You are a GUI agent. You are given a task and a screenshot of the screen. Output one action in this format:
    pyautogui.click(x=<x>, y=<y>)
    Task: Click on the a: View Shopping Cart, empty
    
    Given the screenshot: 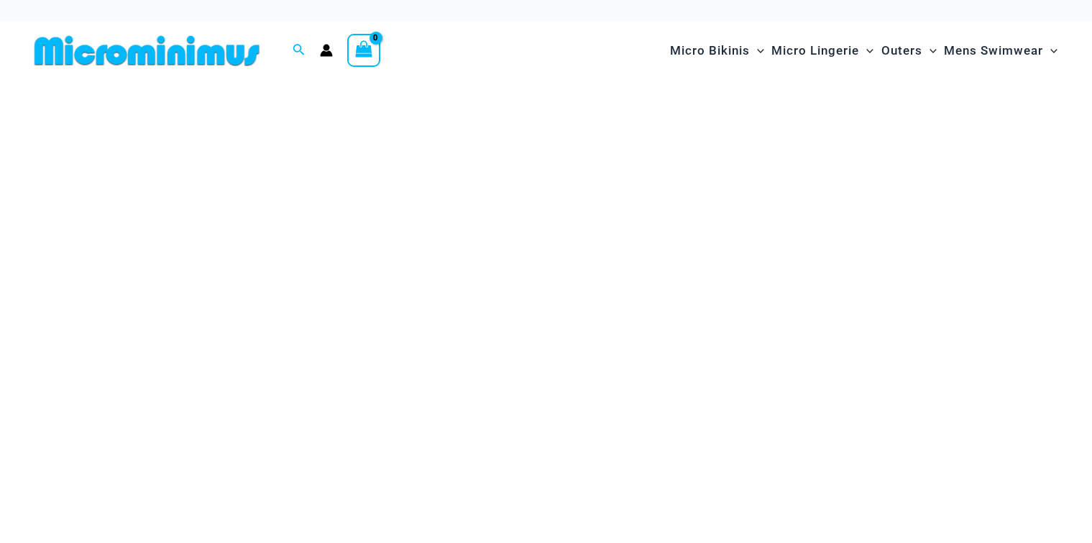 What is the action you would take?
    pyautogui.click(x=364, y=50)
    